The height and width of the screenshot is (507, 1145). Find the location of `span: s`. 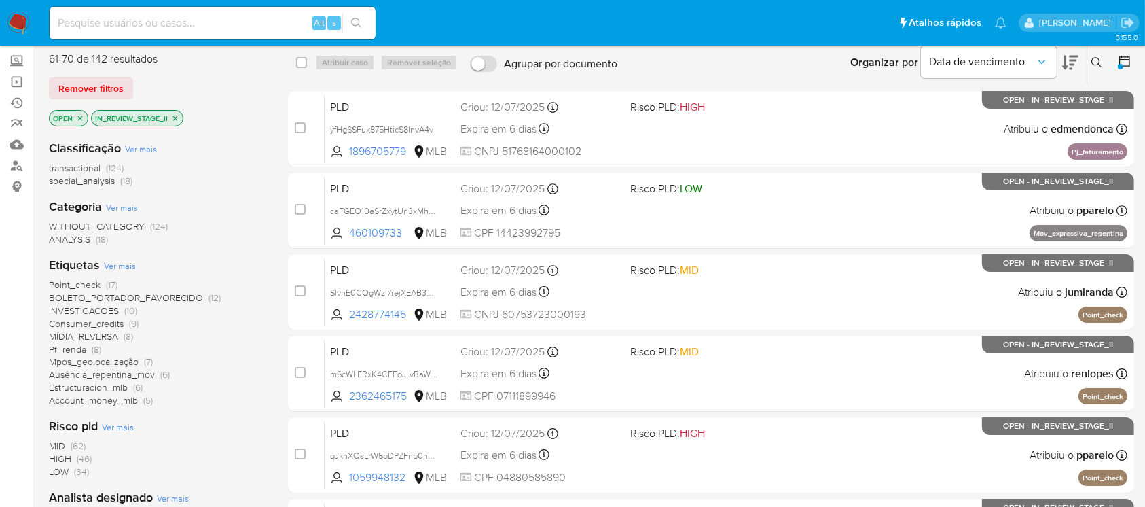

span: s is located at coordinates (334, 22).